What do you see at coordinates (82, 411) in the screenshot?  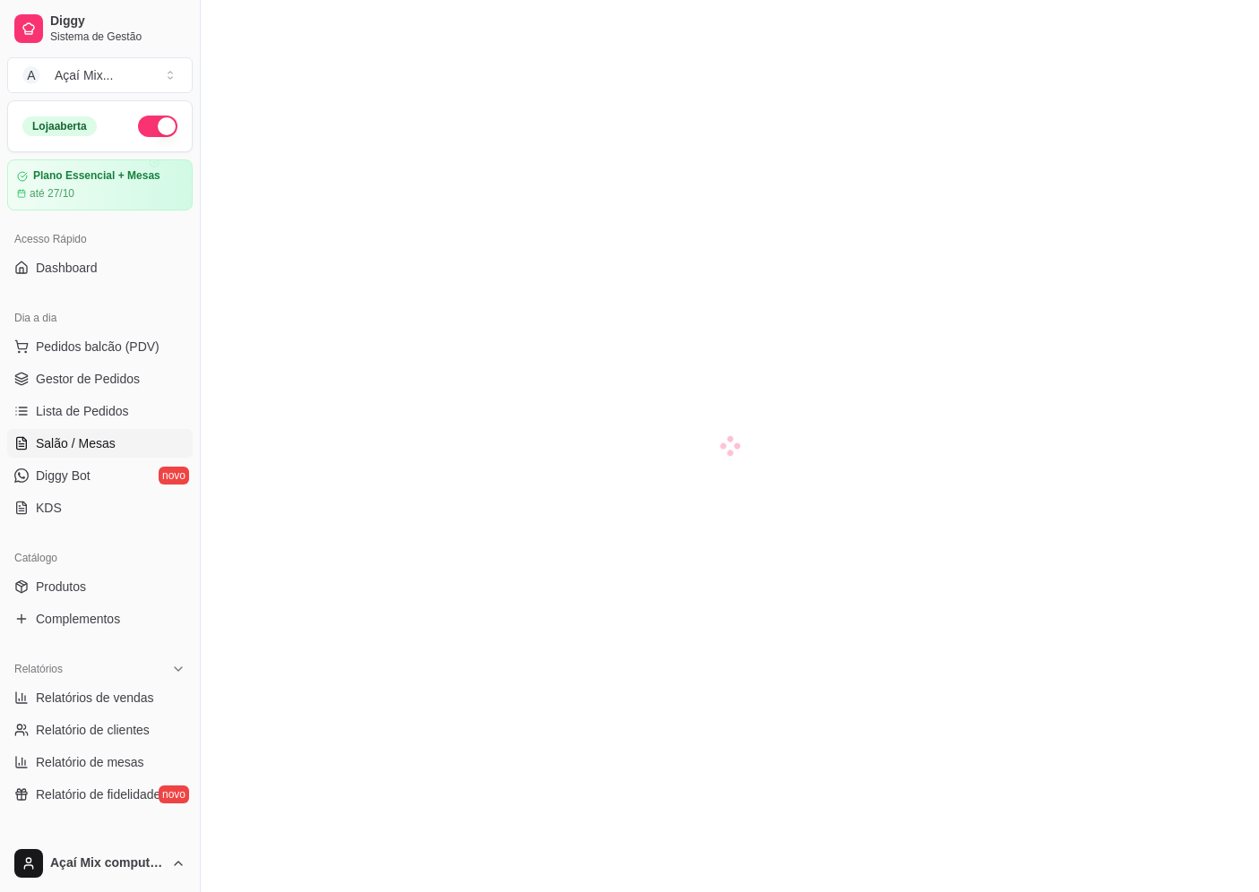 I see `span: Lista de Pedidos` at bounding box center [82, 411].